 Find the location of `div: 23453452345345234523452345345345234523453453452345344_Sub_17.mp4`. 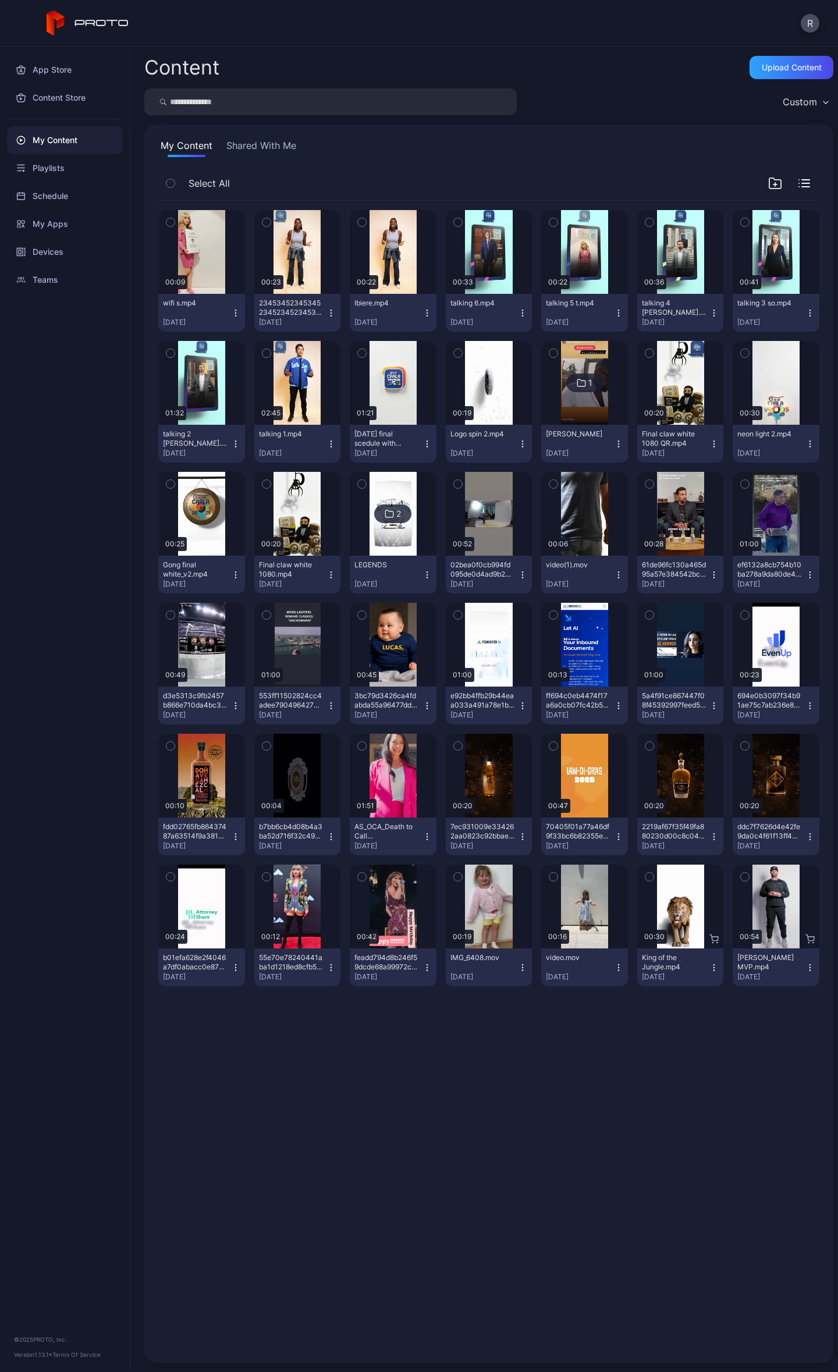

div: 23453452345345234523452345345345234523453453452345344_Sub_17.mp4 is located at coordinates (291, 308).